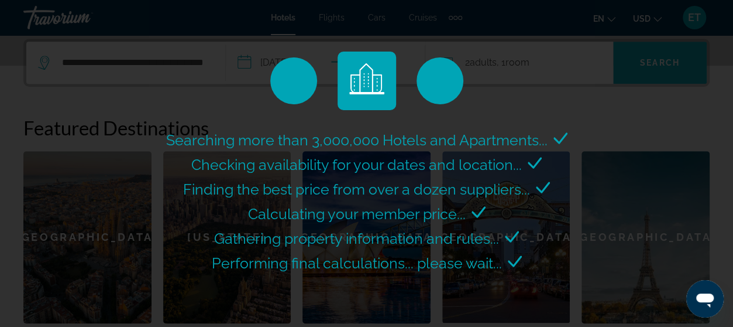 The width and height of the screenshot is (733, 327). Describe the element at coordinates (357, 263) in the screenshot. I see `span: Performing final calculations... please wait...` at that location.